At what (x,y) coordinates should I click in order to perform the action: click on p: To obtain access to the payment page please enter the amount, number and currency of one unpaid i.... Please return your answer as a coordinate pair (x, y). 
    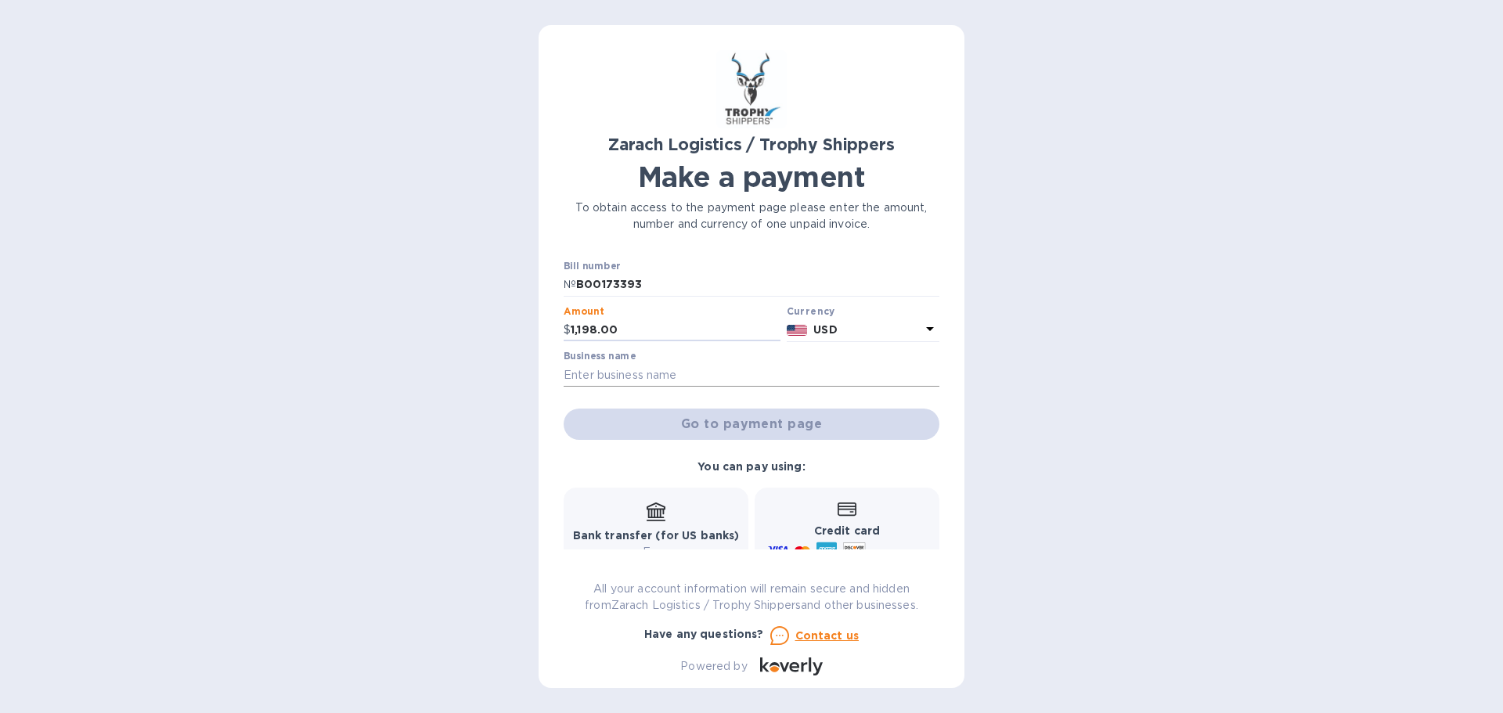
    Looking at the image, I should click on (751, 216).